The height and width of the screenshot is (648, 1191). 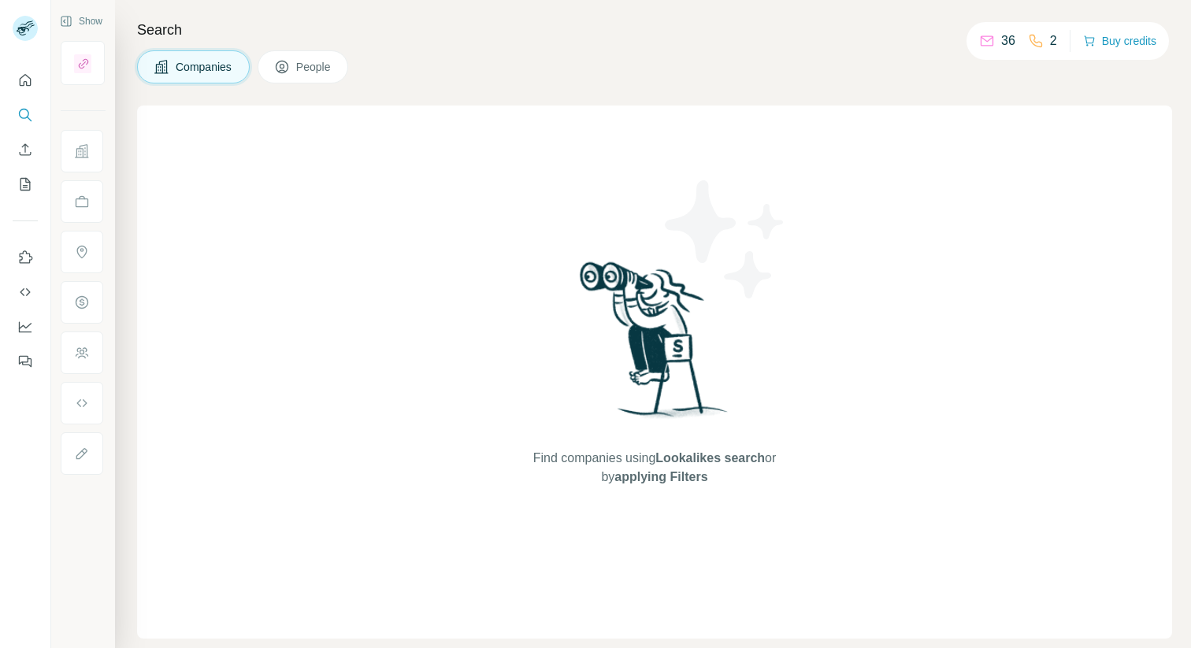 I want to click on span: Lookalikes search, so click(x=710, y=458).